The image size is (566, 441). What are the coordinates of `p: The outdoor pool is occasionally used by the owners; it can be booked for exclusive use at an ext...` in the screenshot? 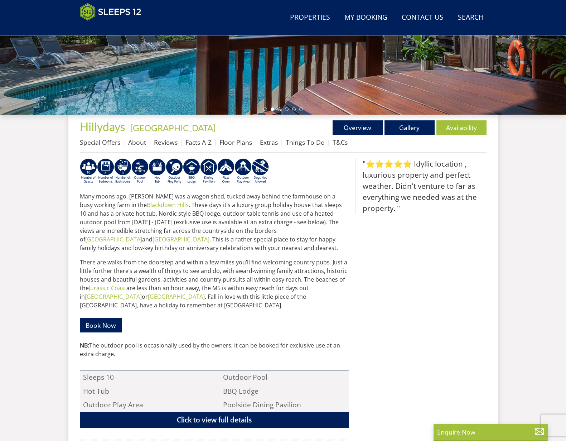 It's located at (215, 350).